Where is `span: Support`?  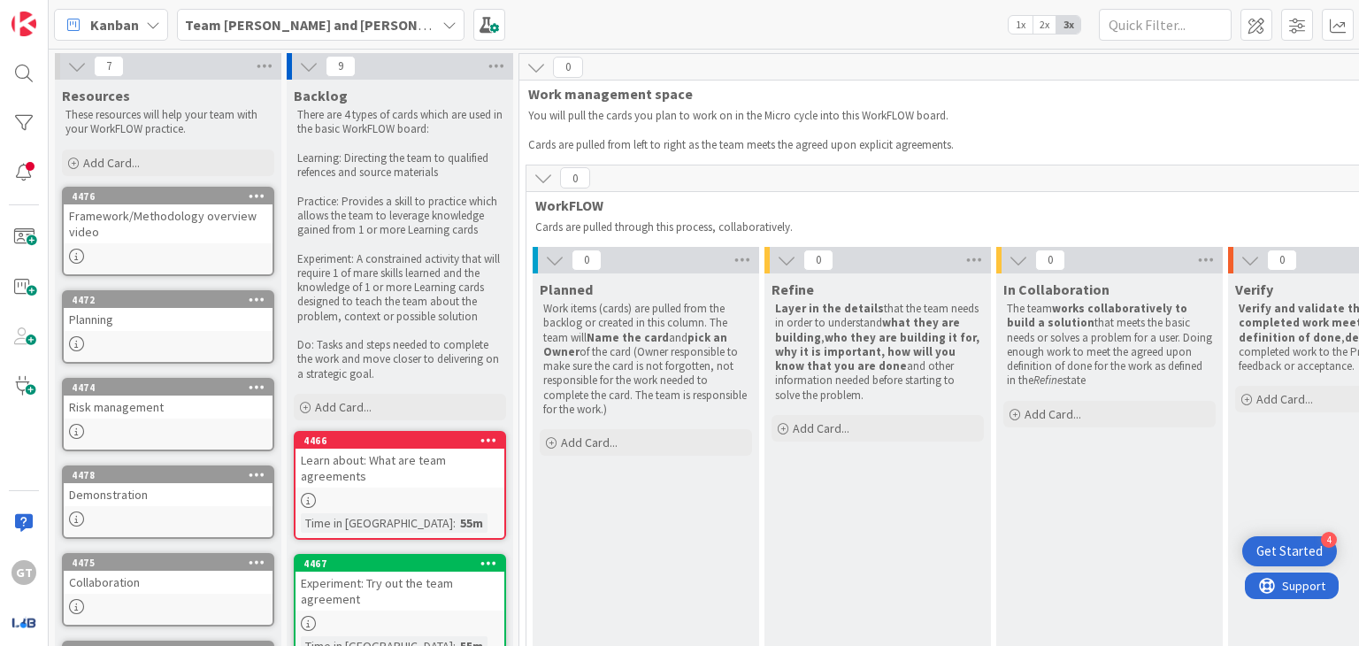
span: Support is located at coordinates (58, 13).